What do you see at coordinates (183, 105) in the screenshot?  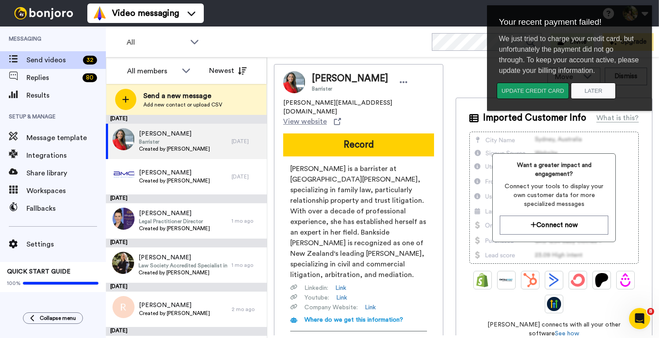 I see `span: Add new contact or upload CSV` at bounding box center [183, 105].